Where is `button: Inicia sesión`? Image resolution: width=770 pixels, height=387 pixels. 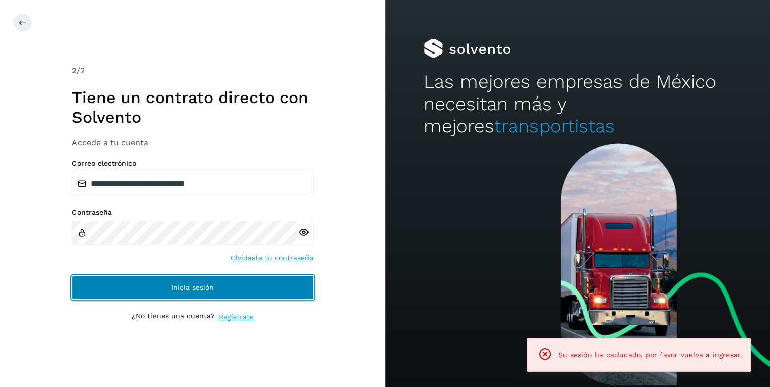
button: Inicia sesión is located at coordinates (193, 288).